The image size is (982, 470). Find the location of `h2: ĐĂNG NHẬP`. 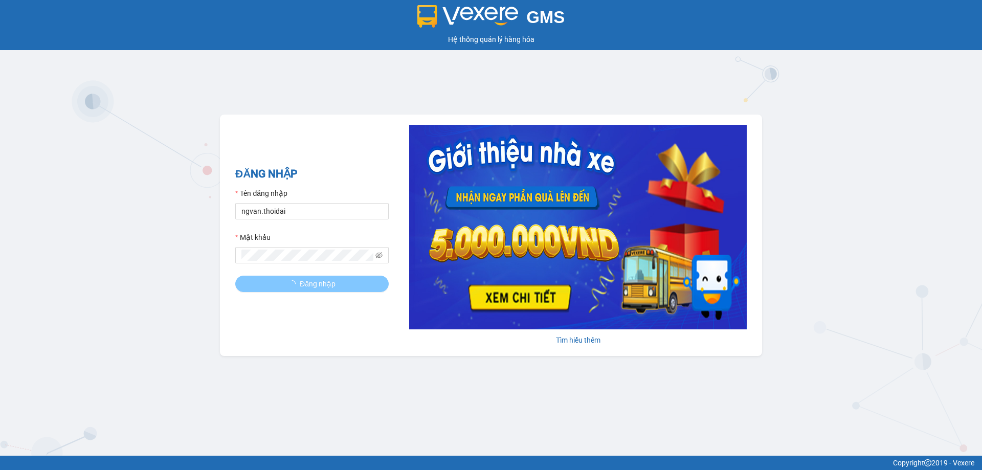

h2: ĐĂNG NHẬP is located at coordinates (312, 174).